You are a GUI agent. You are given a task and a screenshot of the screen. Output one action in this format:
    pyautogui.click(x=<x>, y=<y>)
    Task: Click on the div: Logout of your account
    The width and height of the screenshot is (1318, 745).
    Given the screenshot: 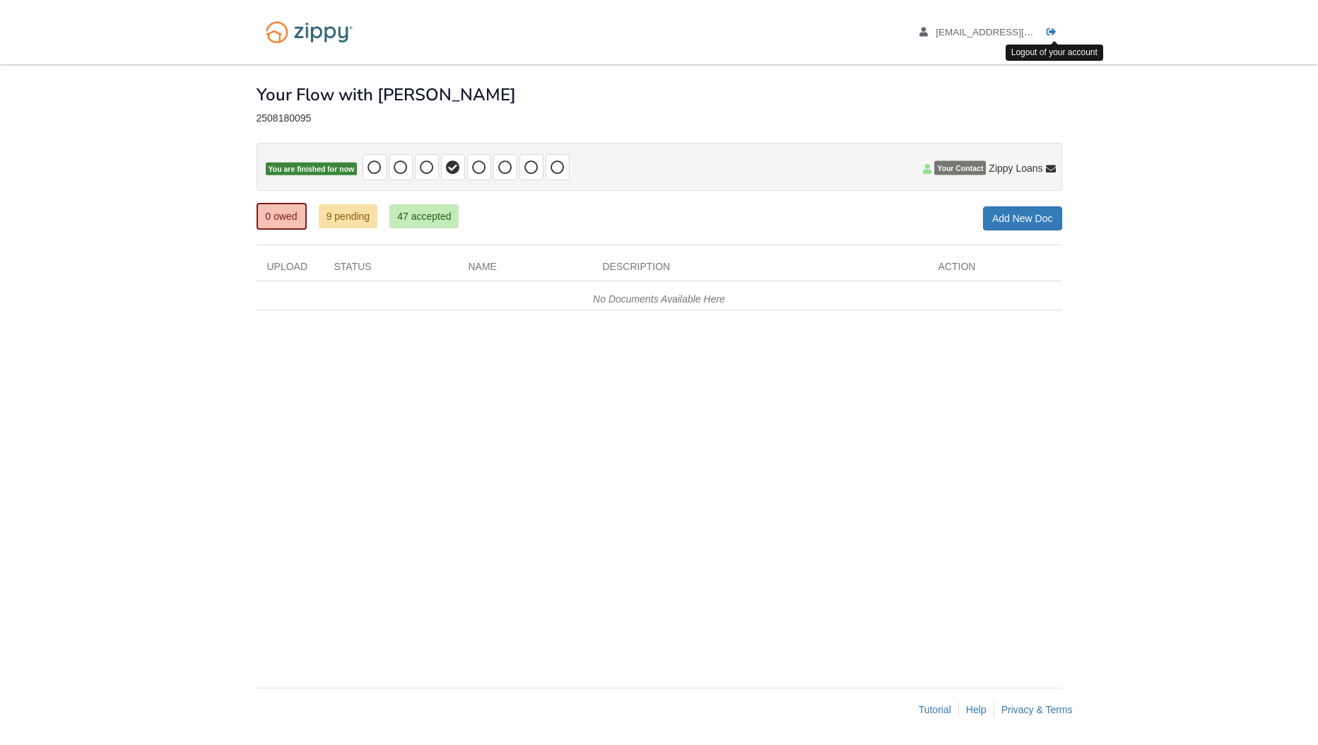 What is the action you would take?
    pyautogui.click(x=1055, y=52)
    